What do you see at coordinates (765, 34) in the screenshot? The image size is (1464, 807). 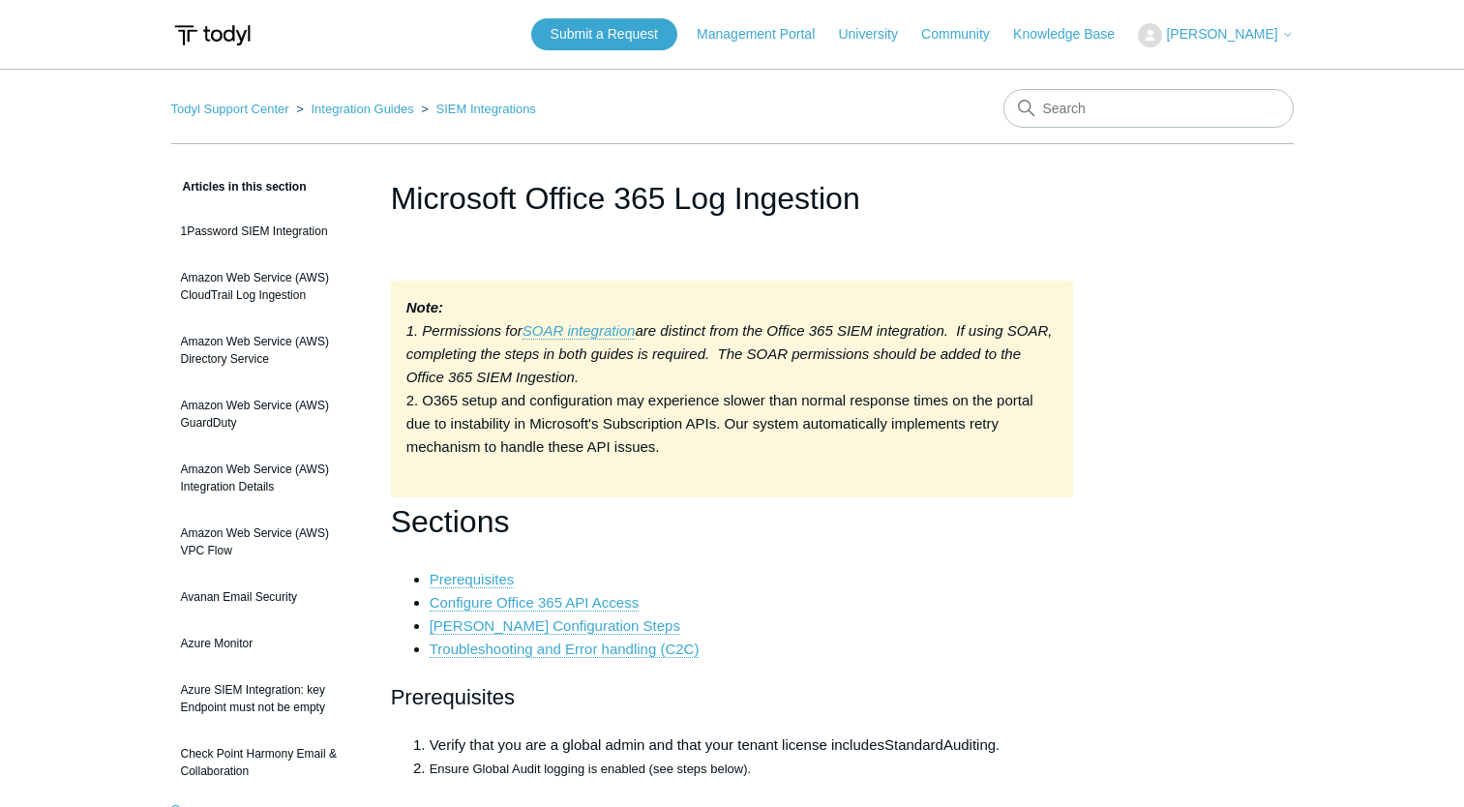 I see `a: Management Portal` at bounding box center [765, 34].